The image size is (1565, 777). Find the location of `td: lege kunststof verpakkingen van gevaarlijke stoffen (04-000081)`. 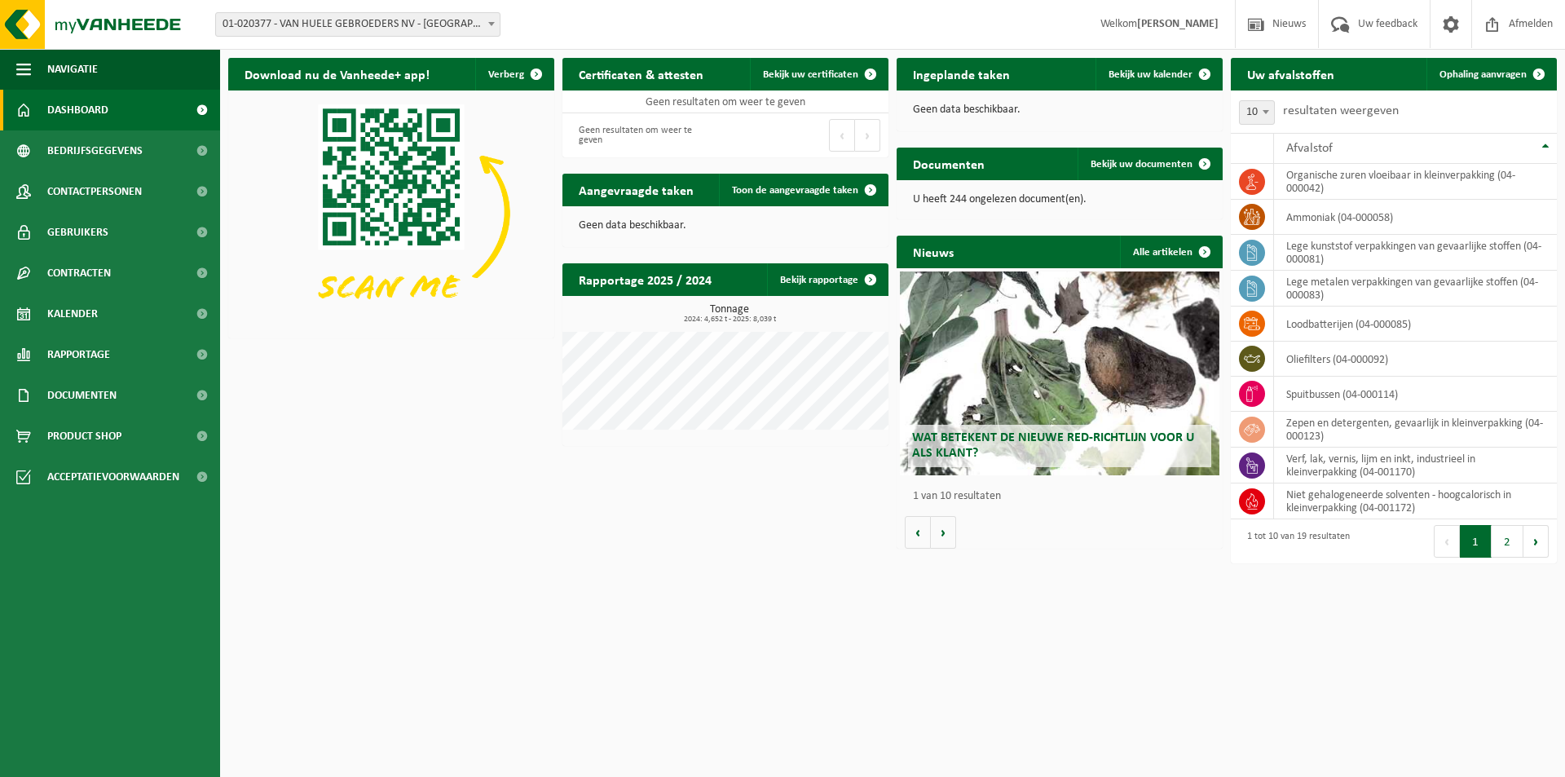

td: lege kunststof verpakkingen van gevaarlijke stoffen (04-000081) is located at coordinates (1415, 253).